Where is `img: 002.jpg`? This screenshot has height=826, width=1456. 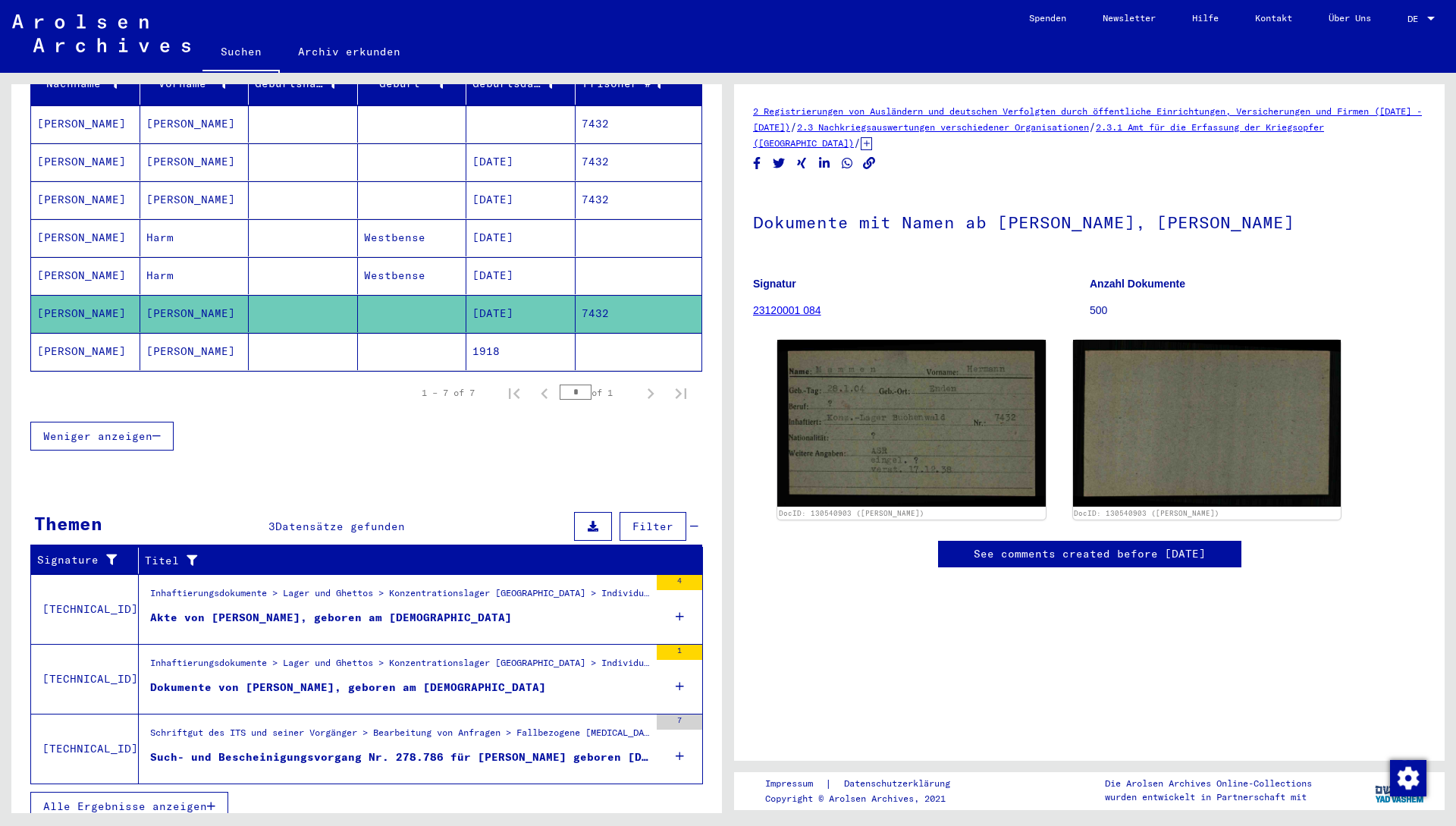 img: 002.jpg is located at coordinates (1207, 423).